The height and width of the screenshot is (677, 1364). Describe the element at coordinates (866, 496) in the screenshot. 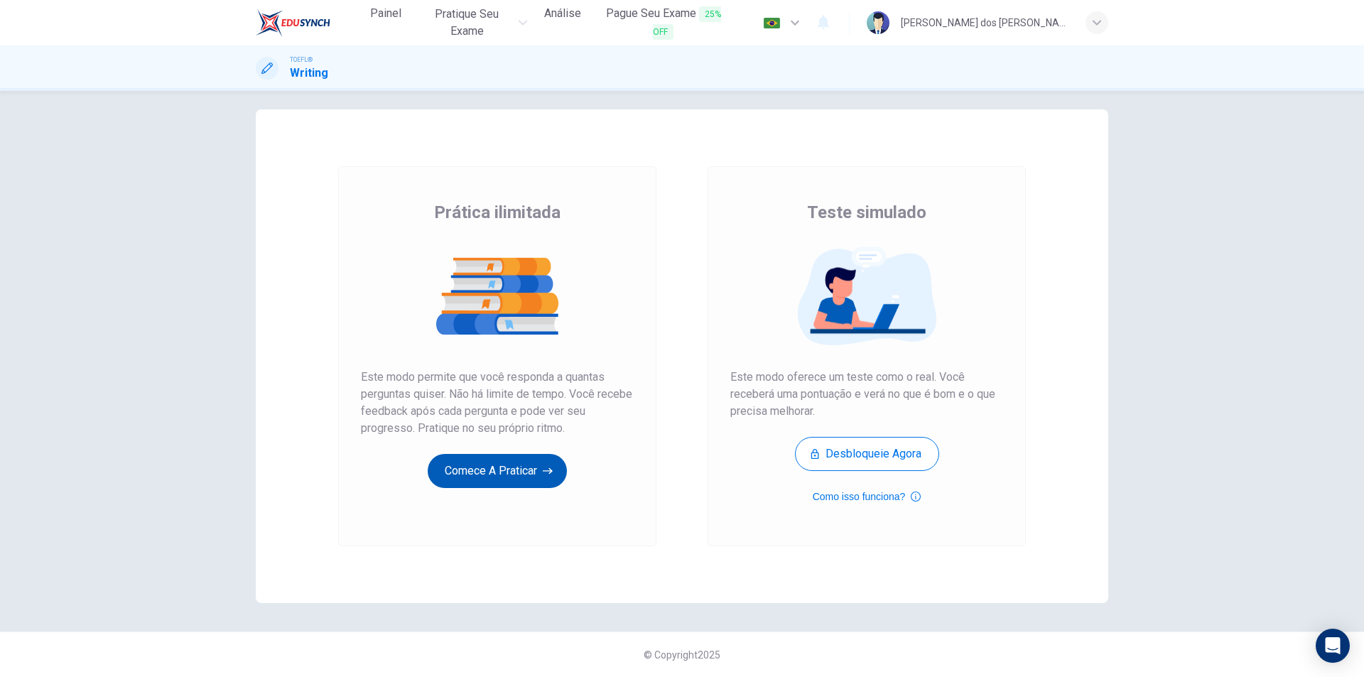

I see `button: Como isso funciona?` at that location.